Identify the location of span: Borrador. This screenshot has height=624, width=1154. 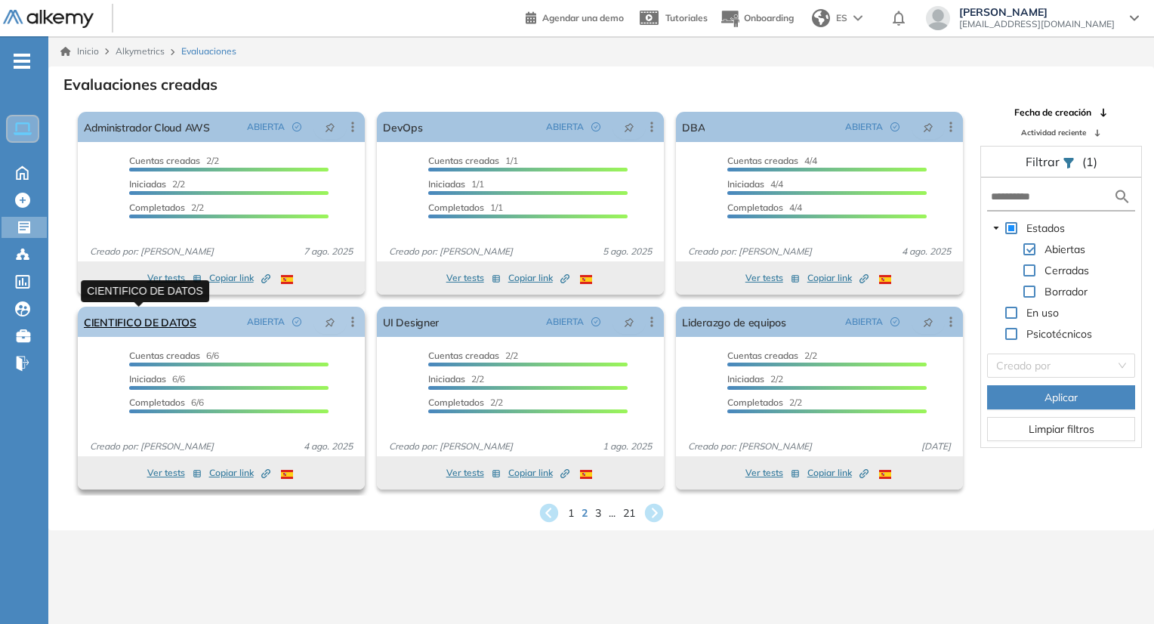
(1065, 291).